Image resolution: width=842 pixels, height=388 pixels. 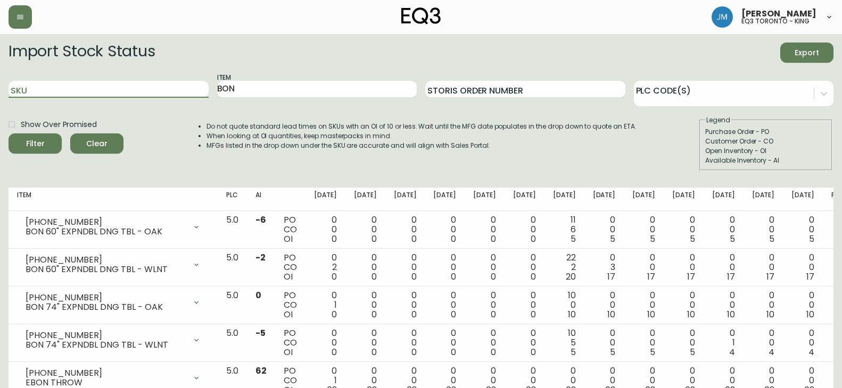 What do you see at coordinates (722, 17) in the screenshot?
I see `img: b88646003a19a9f750de19192e969c24` at bounding box center [722, 17].